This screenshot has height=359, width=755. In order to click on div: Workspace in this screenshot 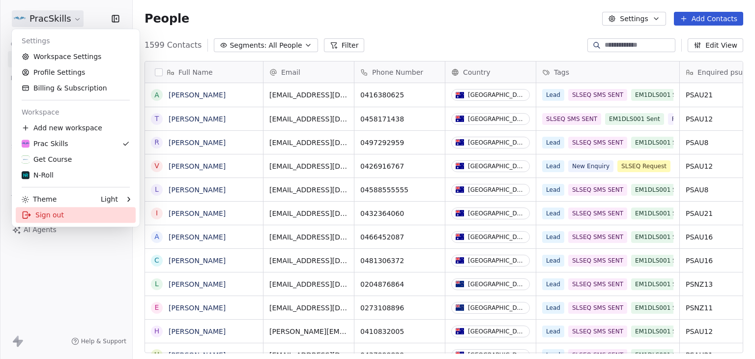, I will do `click(76, 112)`.